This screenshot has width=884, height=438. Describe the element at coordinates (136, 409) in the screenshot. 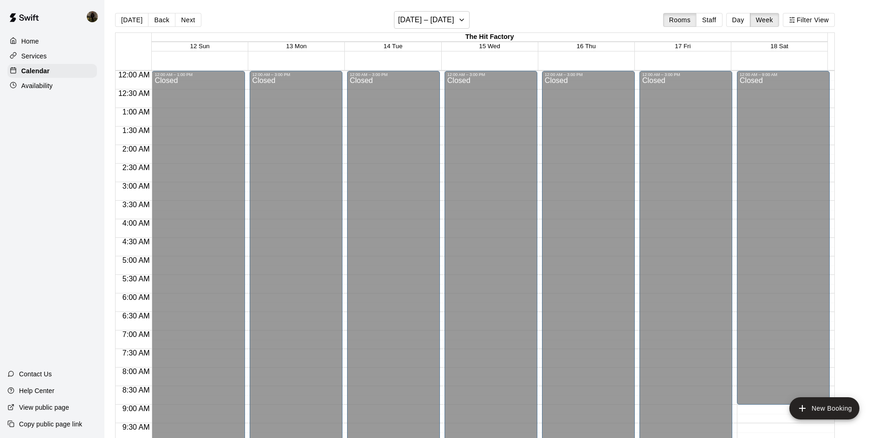

I see `span: 9:00 AM` at that location.